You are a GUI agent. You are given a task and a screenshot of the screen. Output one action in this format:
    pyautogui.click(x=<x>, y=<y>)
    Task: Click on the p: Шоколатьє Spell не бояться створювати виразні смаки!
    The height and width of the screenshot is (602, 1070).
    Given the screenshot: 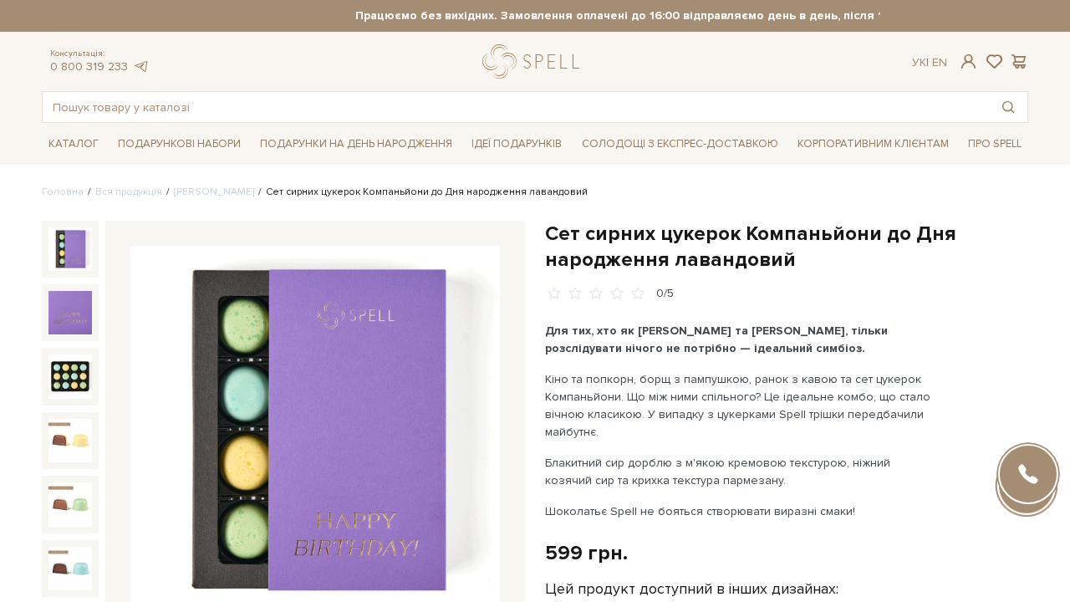 What is the action you would take?
    pyautogui.click(x=741, y=511)
    